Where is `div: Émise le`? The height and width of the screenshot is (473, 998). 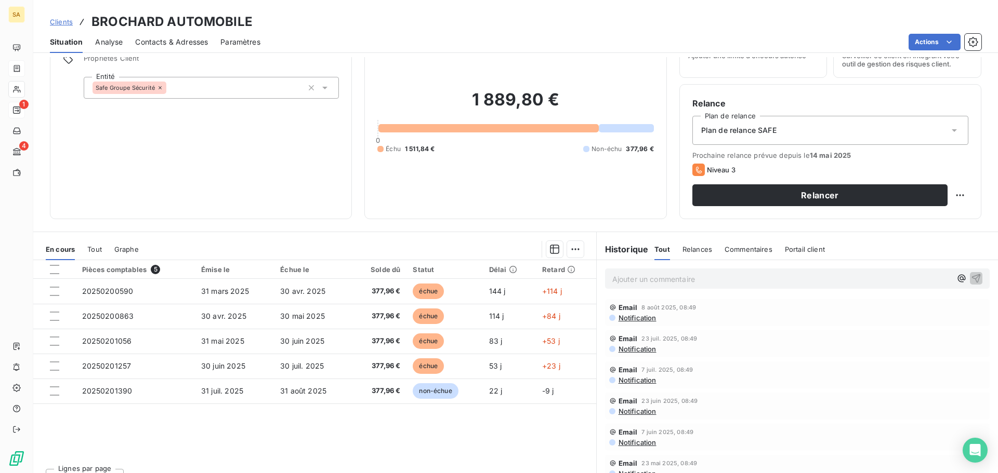 div: Émise le is located at coordinates (234, 270).